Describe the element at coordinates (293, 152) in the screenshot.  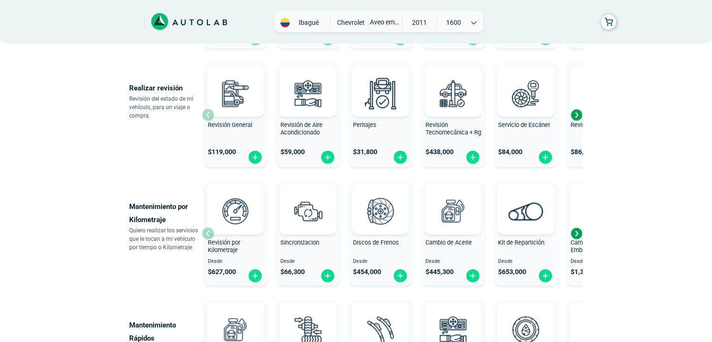
I see `span: $ 59,000` at that location.